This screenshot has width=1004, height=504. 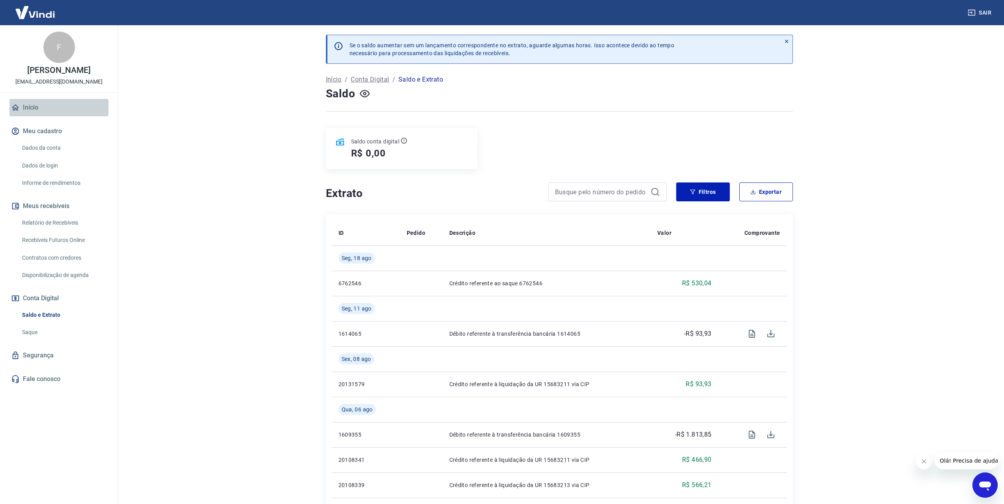 I want to click on p: Se o saldo aumentar sem um lançamento correspondente no extrato, aguarde algumas horas. Isso acon..., so click(x=512, y=49).